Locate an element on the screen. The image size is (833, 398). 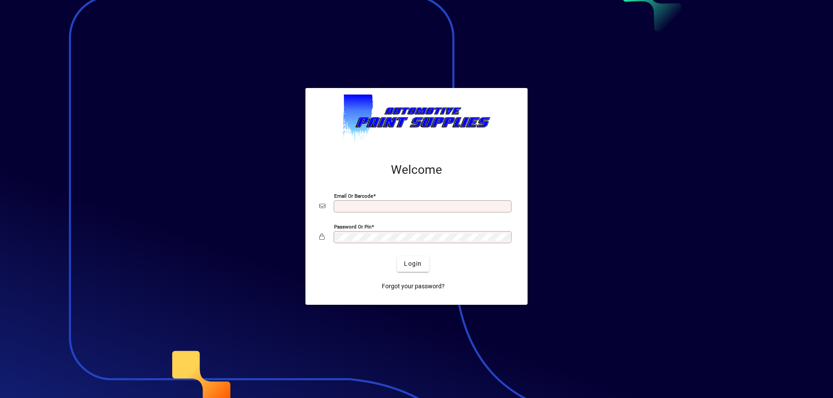
mat-label: Password or Pin is located at coordinates (353, 227).